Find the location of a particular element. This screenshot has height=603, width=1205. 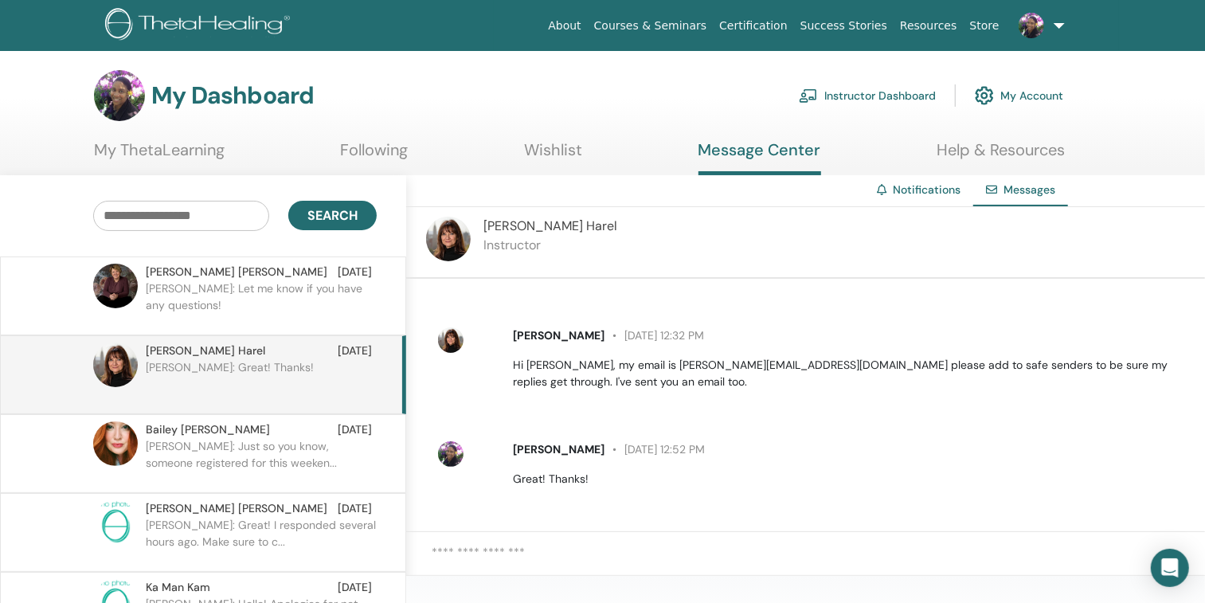

div: Open Intercom Messenger is located at coordinates (1170, 568).